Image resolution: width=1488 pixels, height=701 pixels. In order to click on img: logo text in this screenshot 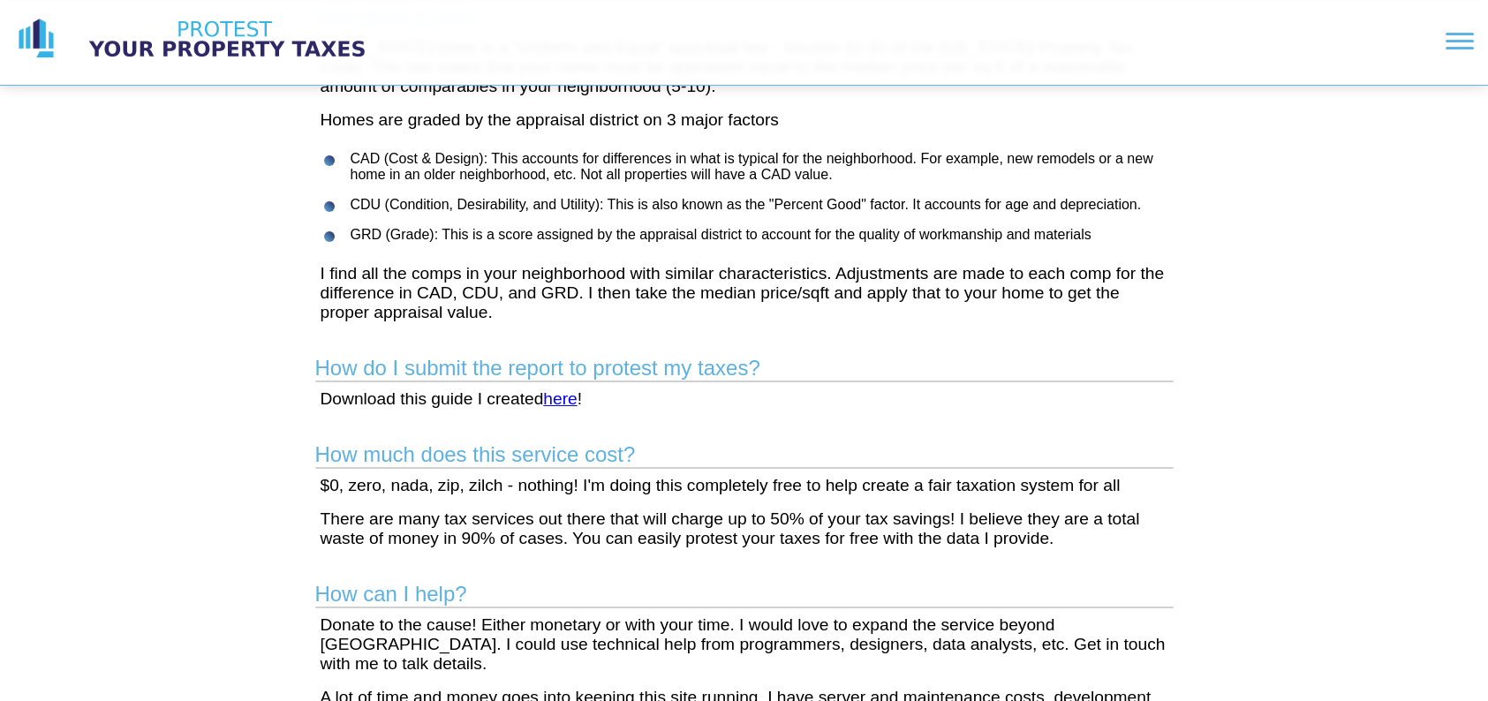, I will do `click(227, 39)`.